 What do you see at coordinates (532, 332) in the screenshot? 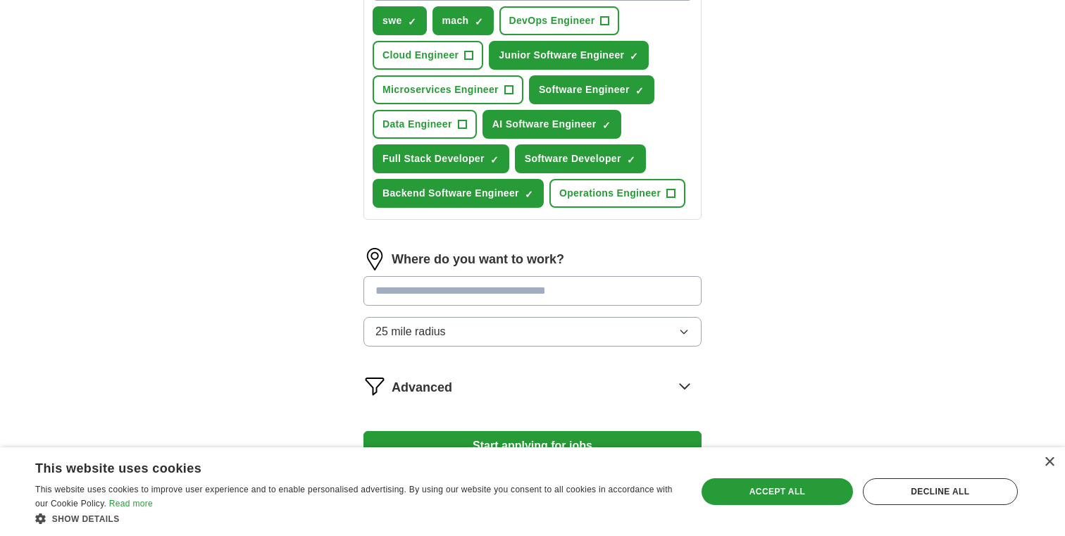
I see `button: 25 mile radius` at bounding box center [532, 332].